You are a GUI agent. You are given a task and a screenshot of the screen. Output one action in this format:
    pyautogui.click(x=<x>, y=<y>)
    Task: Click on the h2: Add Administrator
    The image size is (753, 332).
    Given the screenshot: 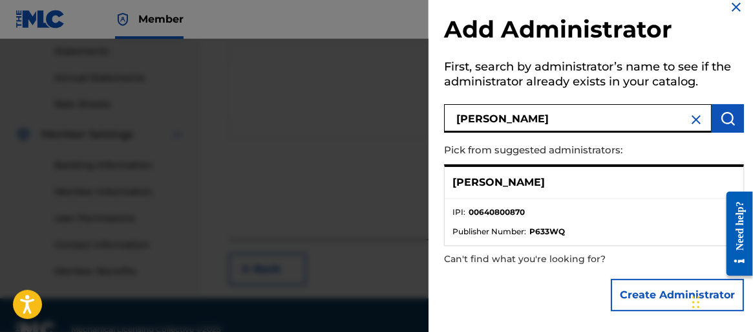 What is the action you would take?
    pyautogui.click(x=594, y=31)
    